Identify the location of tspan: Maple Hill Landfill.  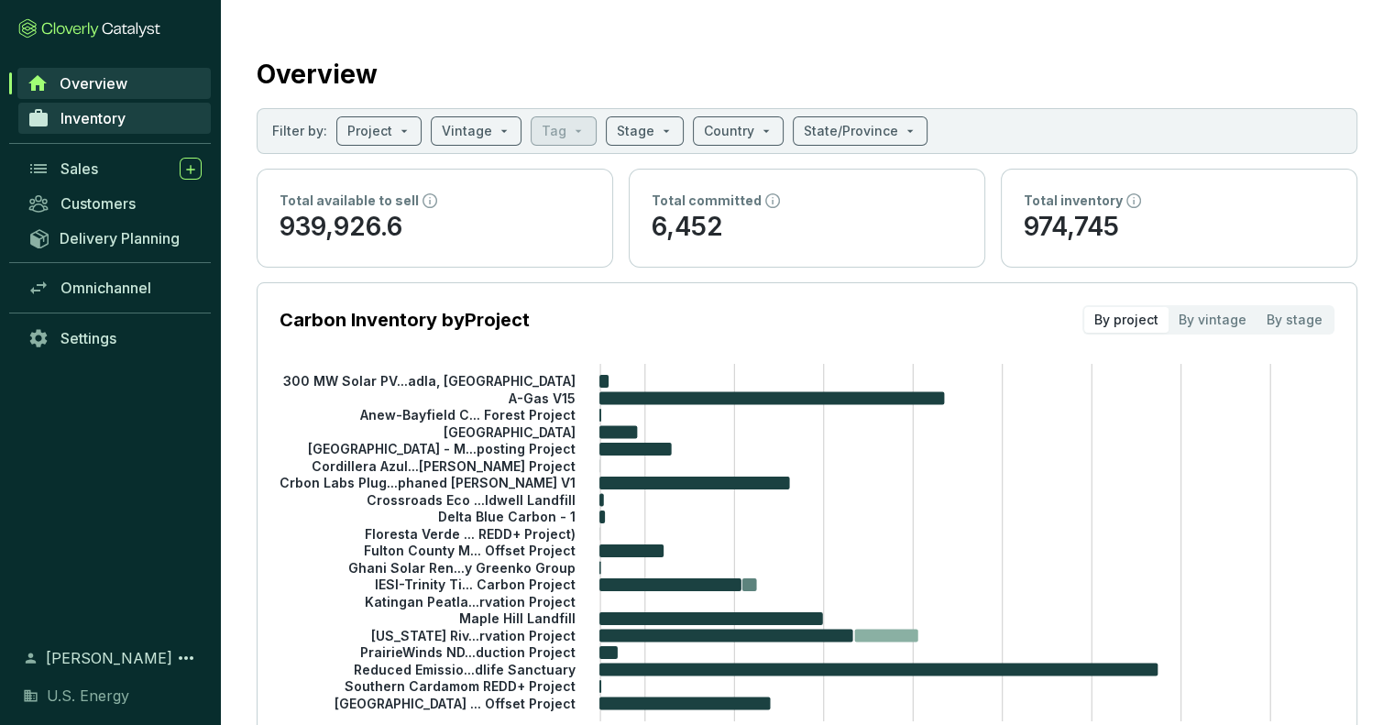
(517, 618).